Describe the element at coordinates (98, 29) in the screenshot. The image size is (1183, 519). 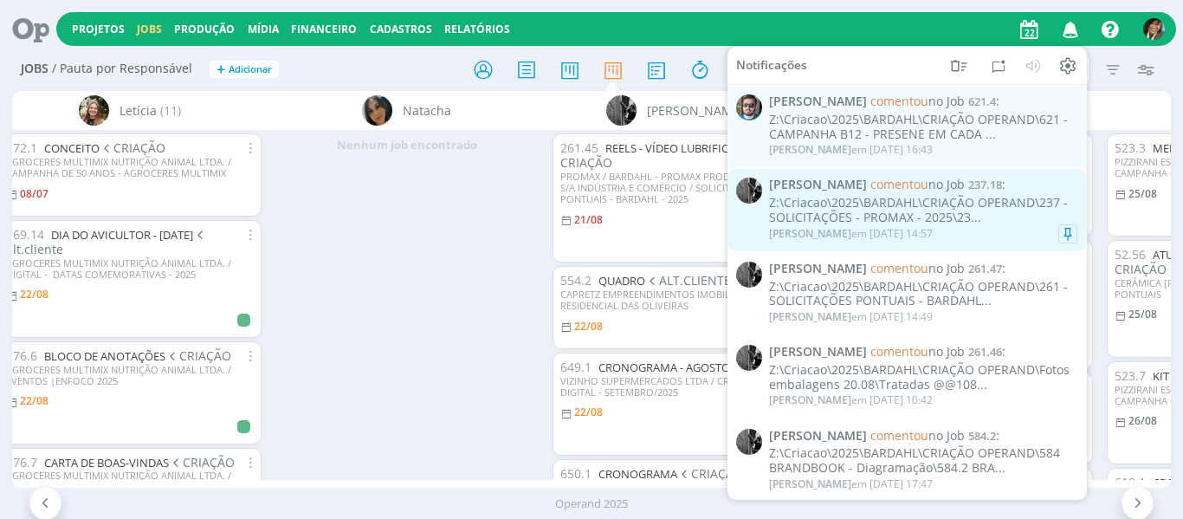
I see `button: Projetos` at that location.